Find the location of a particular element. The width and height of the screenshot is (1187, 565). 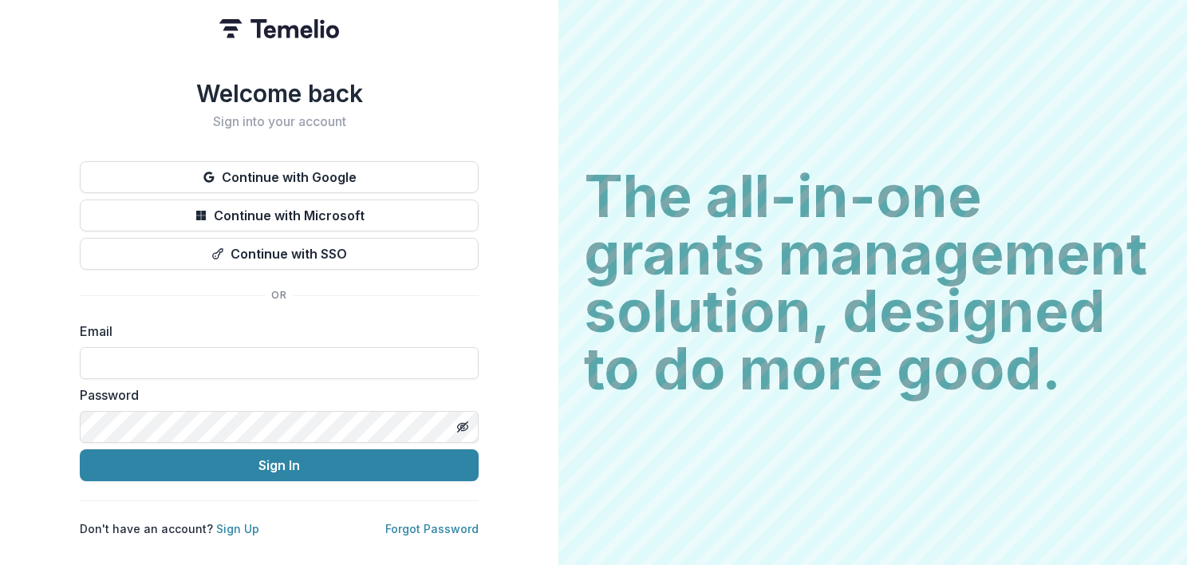

p: Don't have an account? is located at coordinates (169, 528).